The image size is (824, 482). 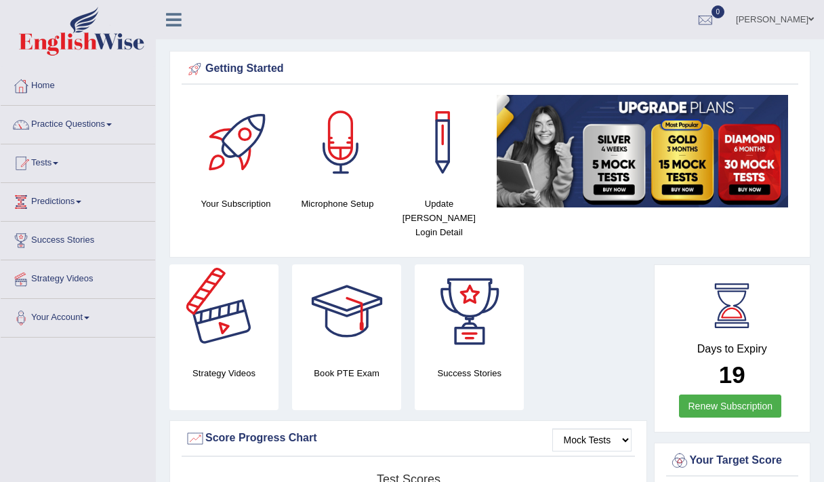 What do you see at coordinates (78, 123) in the screenshot?
I see `a: Practice Questions` at bounding box center [78, 123].